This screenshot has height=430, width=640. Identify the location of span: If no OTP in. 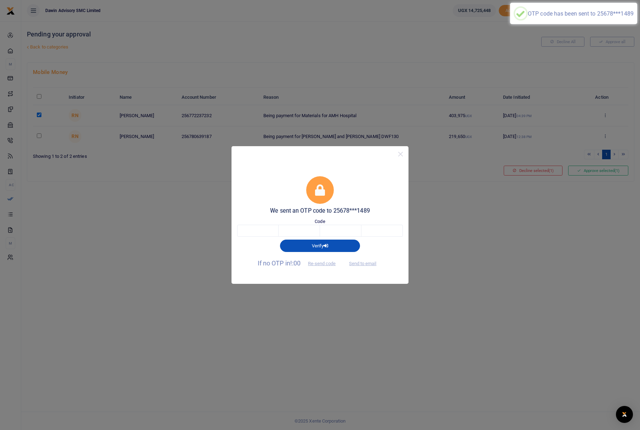
(300, 263).